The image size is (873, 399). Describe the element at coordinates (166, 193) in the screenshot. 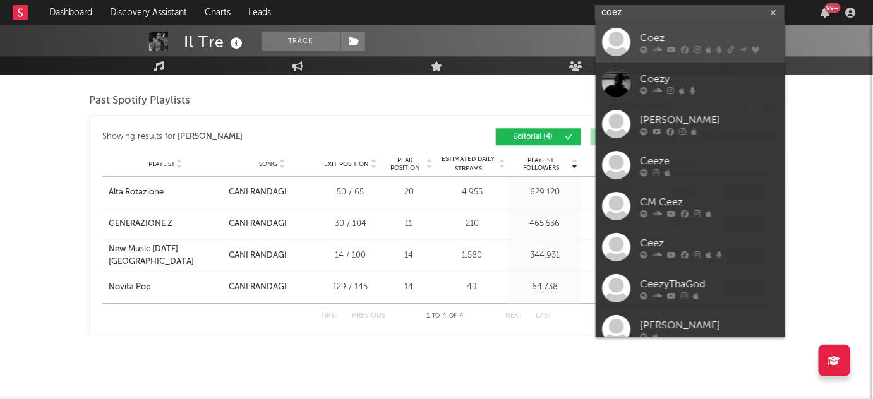

I see `a: Alta Rotazione` at that location.